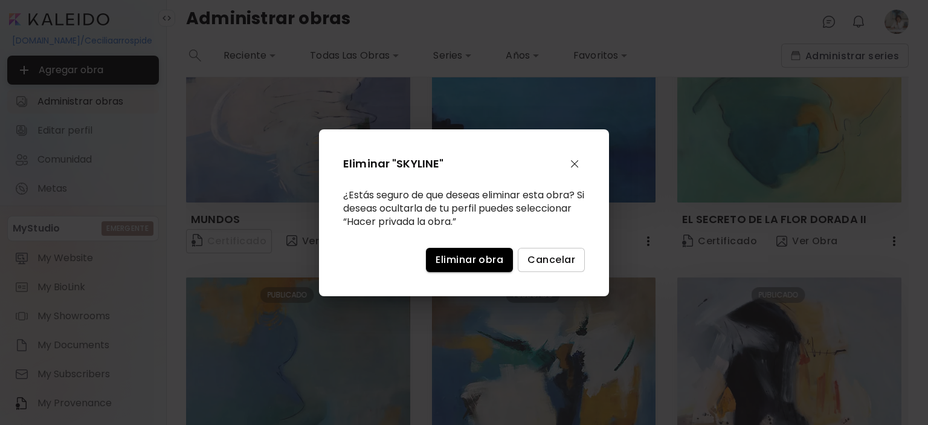  I want to click on button: close, so click(575, 164).